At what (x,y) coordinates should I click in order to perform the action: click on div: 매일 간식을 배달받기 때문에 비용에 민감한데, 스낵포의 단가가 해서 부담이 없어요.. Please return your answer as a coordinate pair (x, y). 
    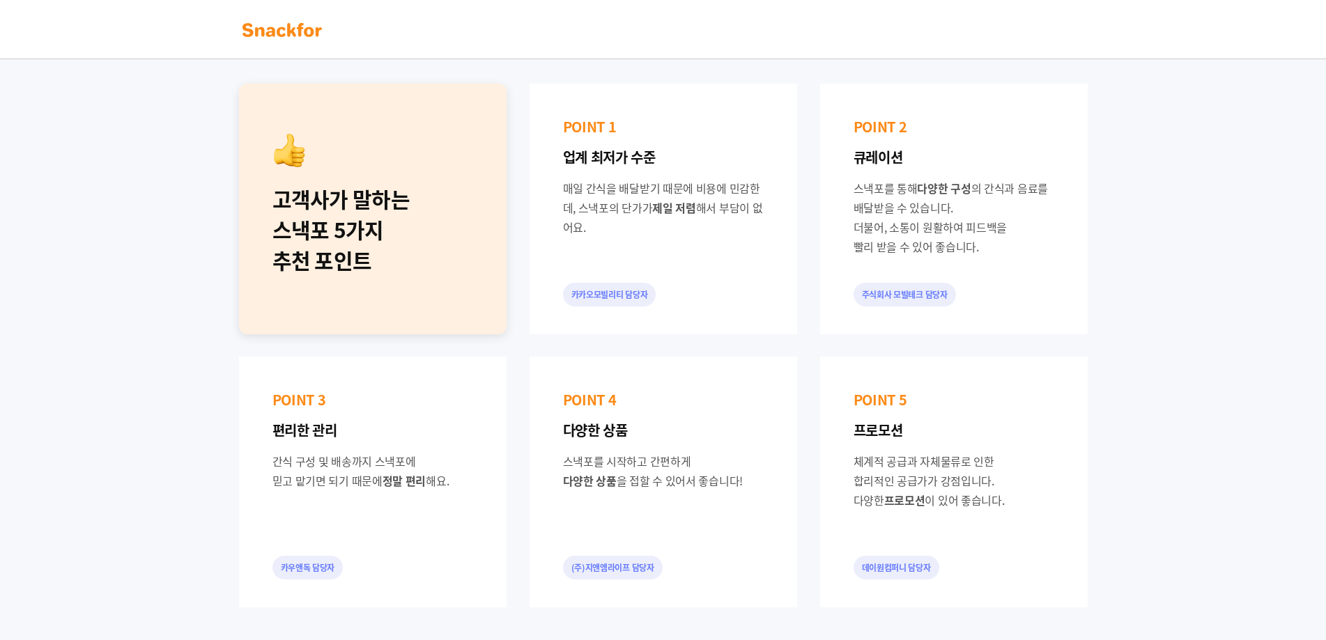
    Looking at the image, I should click on (663, 208).